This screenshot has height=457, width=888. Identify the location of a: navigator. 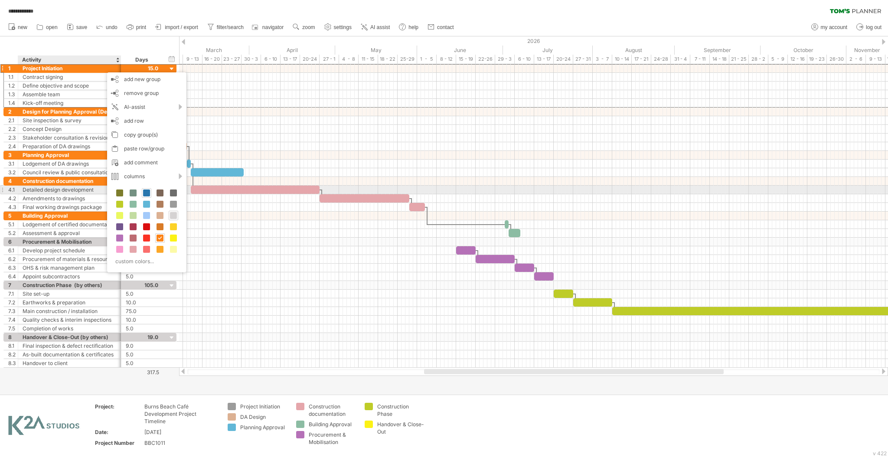
(268, 27).